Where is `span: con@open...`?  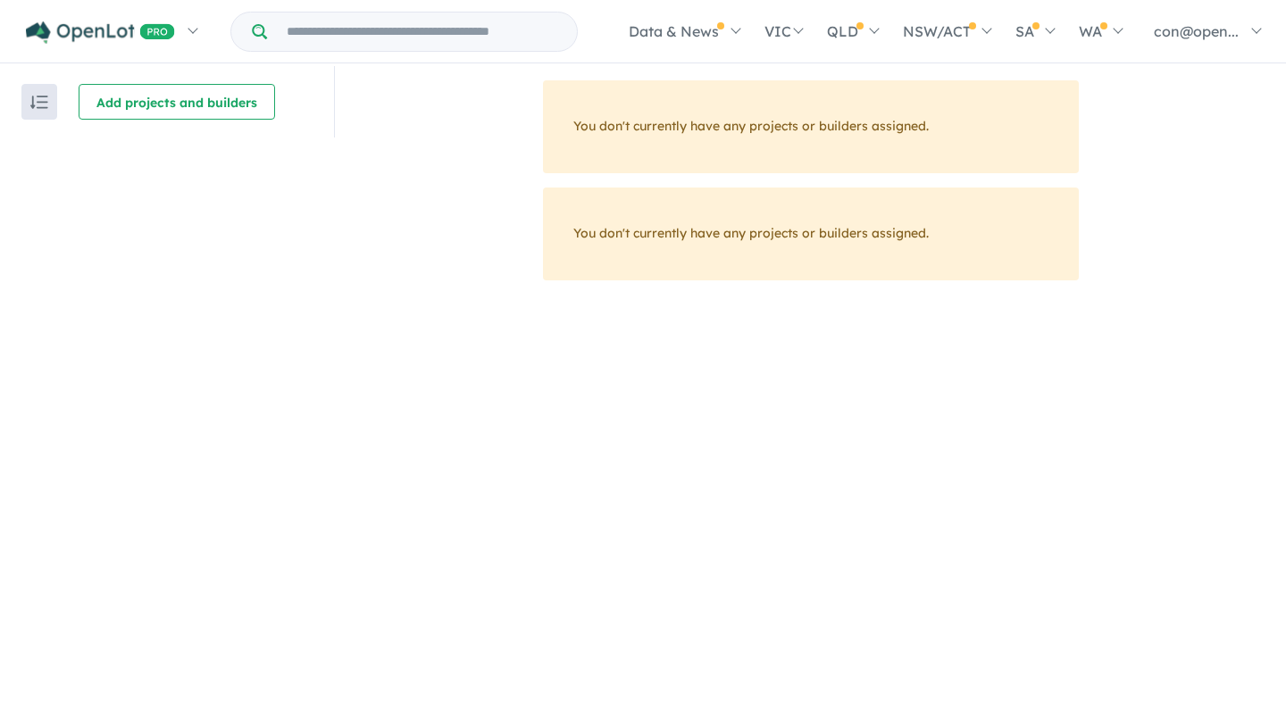 span: con@open... is located at coordinates (1196, 31).